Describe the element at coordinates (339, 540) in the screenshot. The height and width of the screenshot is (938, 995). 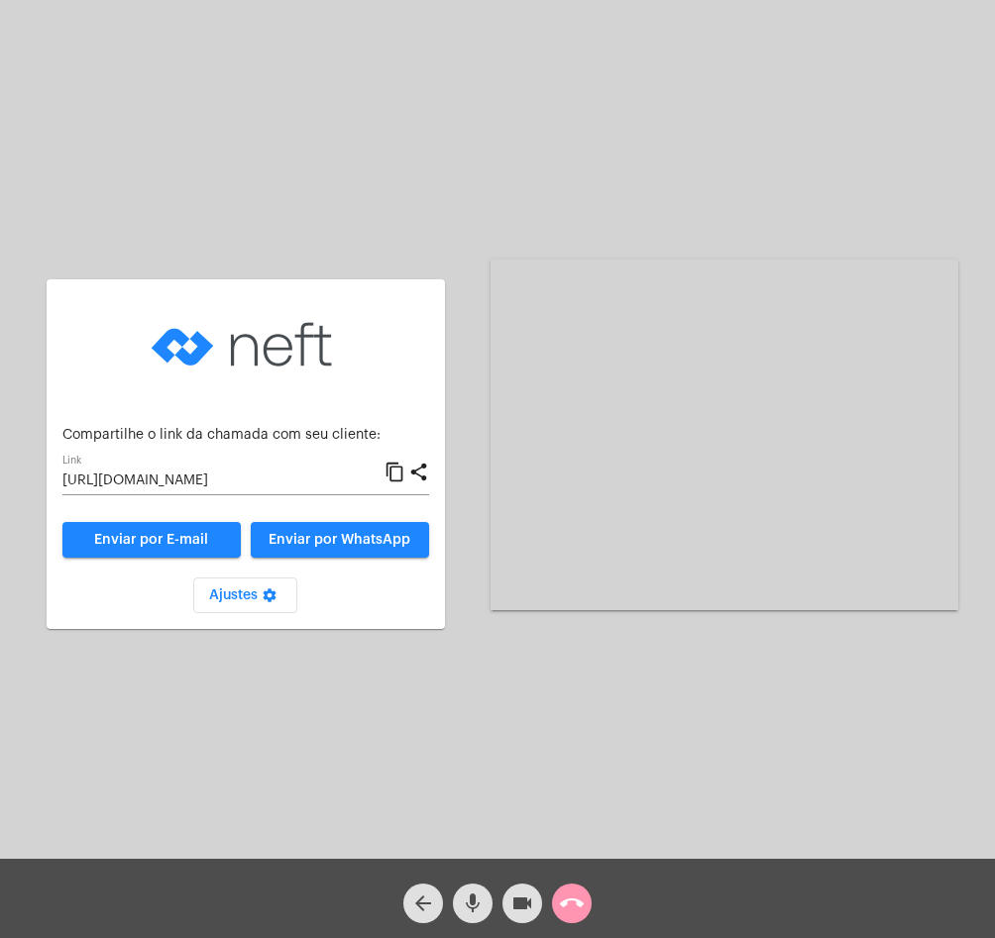
I see `span: Enviar por WhatsApp` at that location.